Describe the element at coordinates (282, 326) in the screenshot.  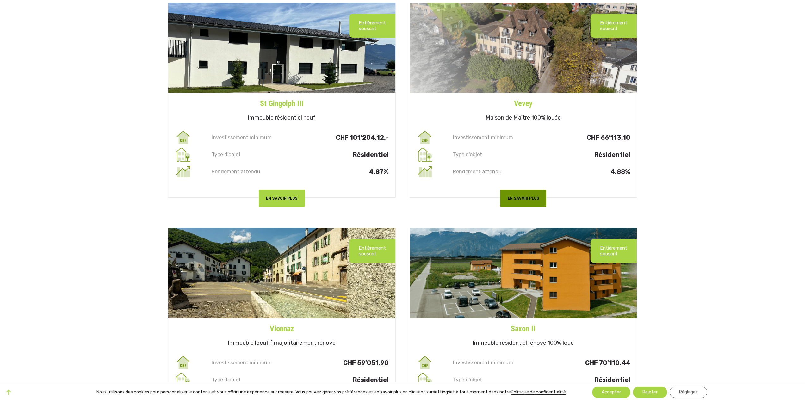
I see `h4: Vionnaz` at that location.